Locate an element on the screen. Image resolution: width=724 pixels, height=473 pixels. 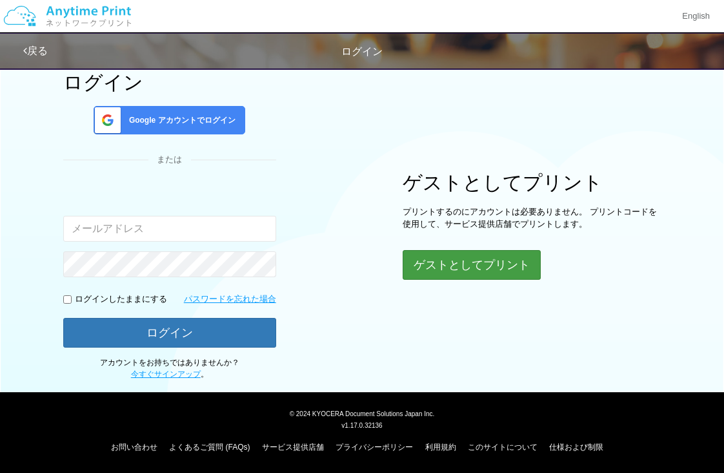
button: ログイン is located at coordinates (170, 332).